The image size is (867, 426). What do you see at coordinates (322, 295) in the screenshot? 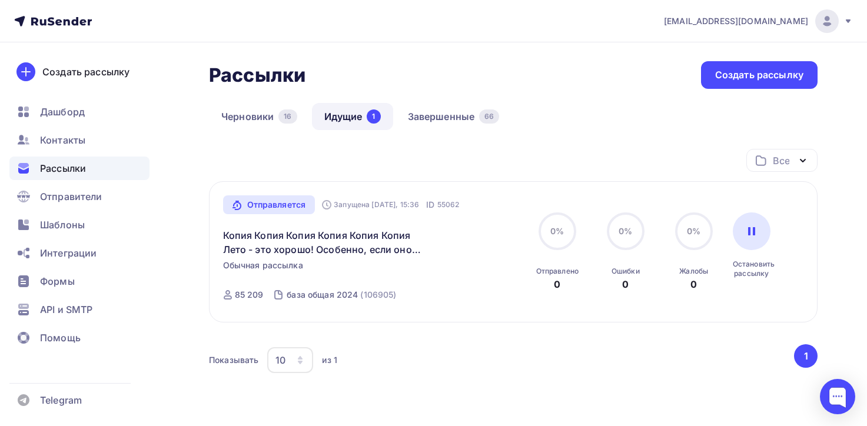
I see `div: база общая 2024` at bounding box center [322, 295].